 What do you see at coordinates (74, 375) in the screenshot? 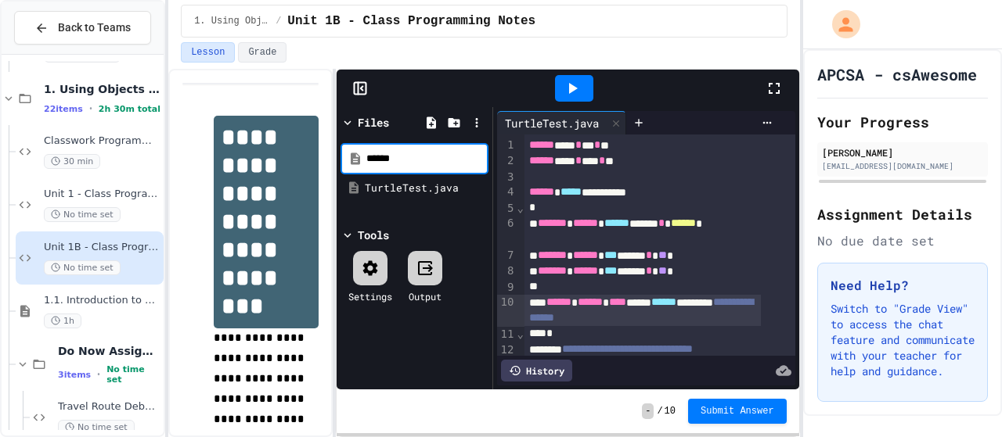
I see `span: 3 items` at bounding box center [74, 375].